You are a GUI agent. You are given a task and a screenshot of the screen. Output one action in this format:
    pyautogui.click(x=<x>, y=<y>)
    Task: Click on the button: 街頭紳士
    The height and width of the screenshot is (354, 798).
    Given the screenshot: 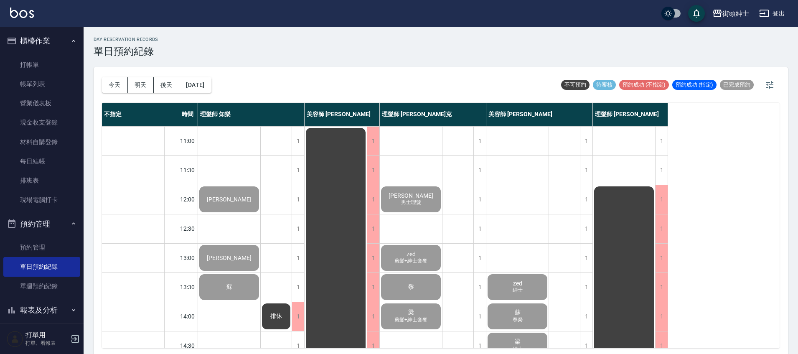 What is the action you would take?
    pyautogui.click(x=731, y=13)
    